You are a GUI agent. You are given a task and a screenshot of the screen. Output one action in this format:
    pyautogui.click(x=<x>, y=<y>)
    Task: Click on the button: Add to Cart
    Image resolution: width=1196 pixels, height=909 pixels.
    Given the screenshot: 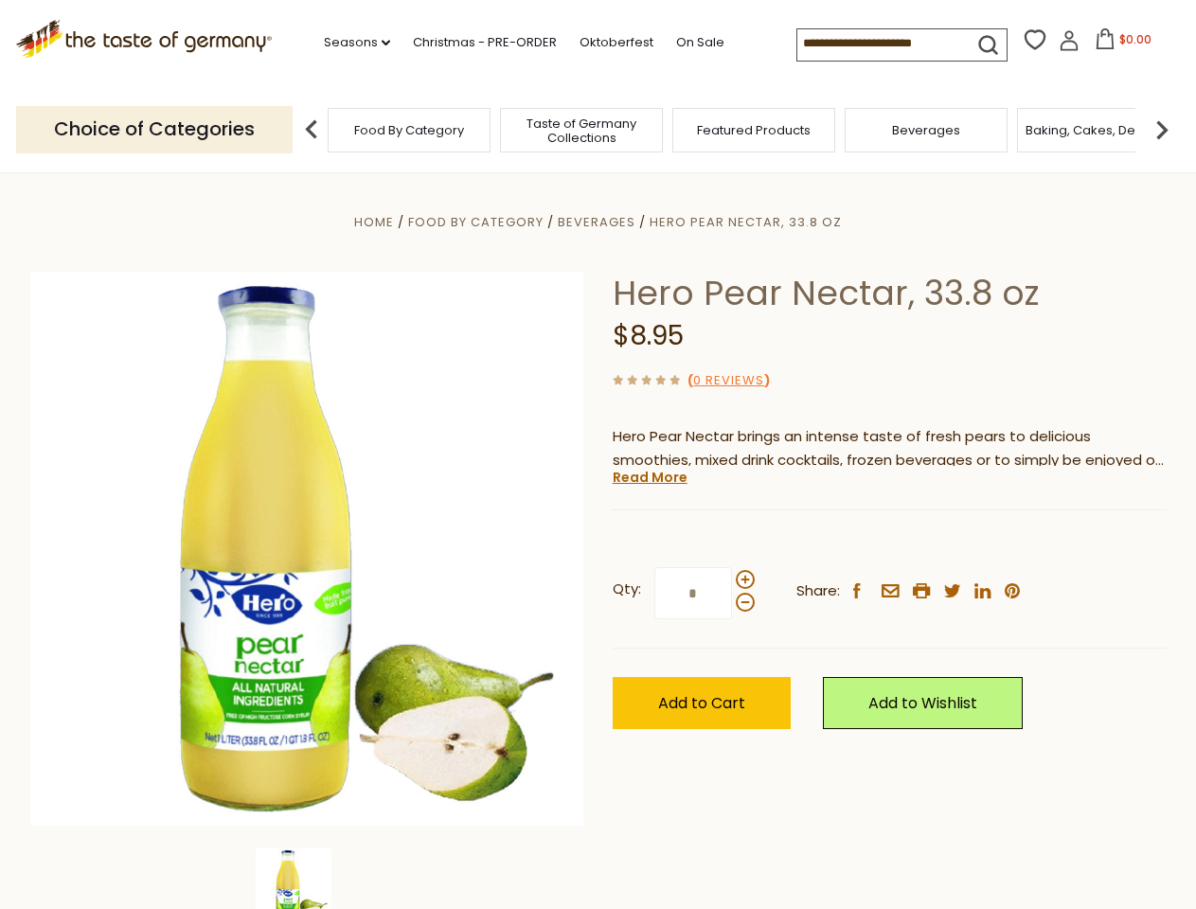 What is the action you would take?
    pyautogui.click(x=702, y=703)
    